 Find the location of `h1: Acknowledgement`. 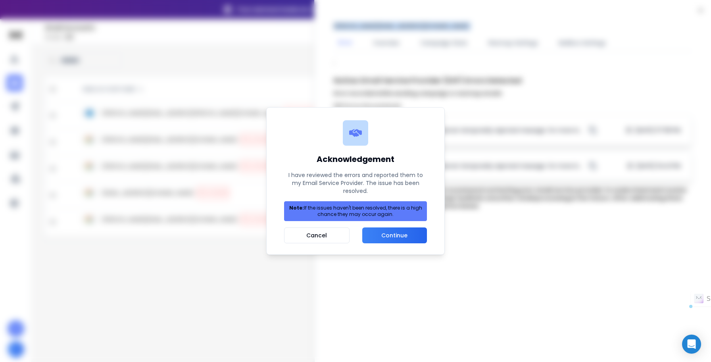

h1: Acknowledgement is located at coordinates (355, 159).